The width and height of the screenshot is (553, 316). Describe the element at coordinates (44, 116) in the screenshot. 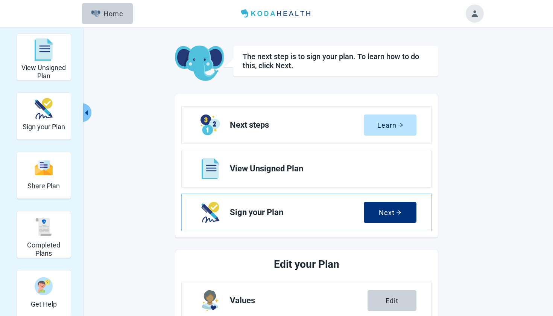

I see `div: Sign your Plan` at that location.